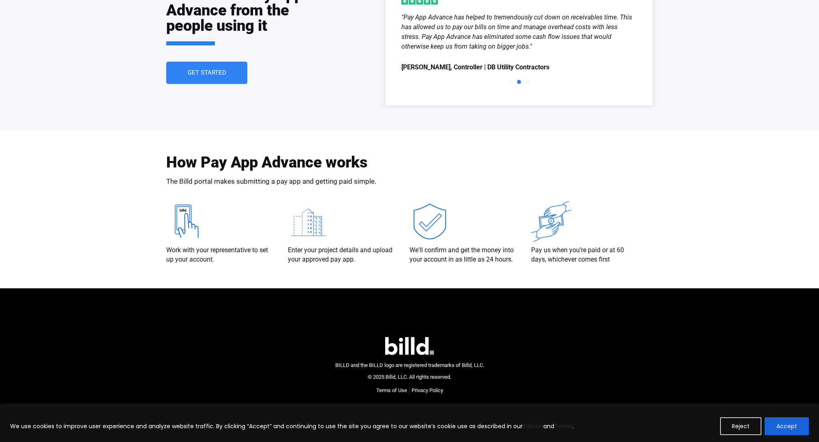 This screenshot has height=442, width=819. What do you see at coordinates (271, 181) in the screenshot?
I see `p: The Billd portal makes submitting a pay app and getting paid simple.` at bounding box center [271, 181].